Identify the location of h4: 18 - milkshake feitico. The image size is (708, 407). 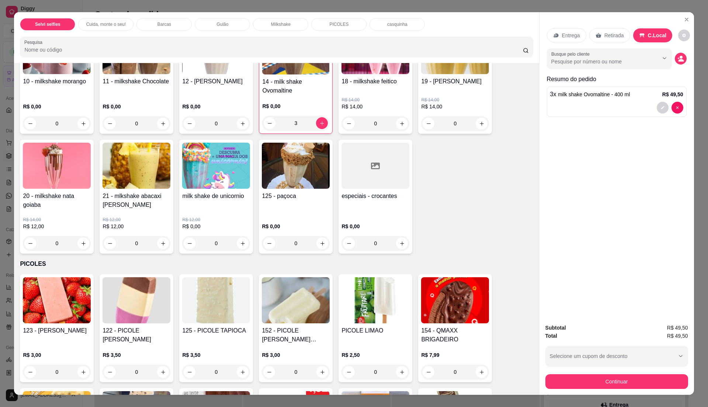
(375, 81).